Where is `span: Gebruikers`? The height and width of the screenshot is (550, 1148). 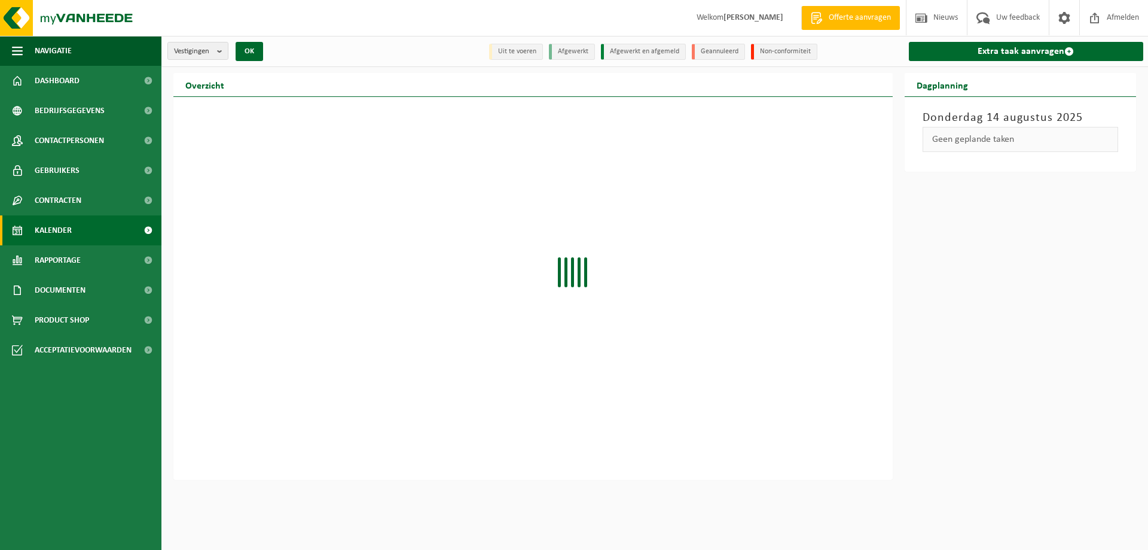 span: Gebruikers is located at coordinates (57, 170).